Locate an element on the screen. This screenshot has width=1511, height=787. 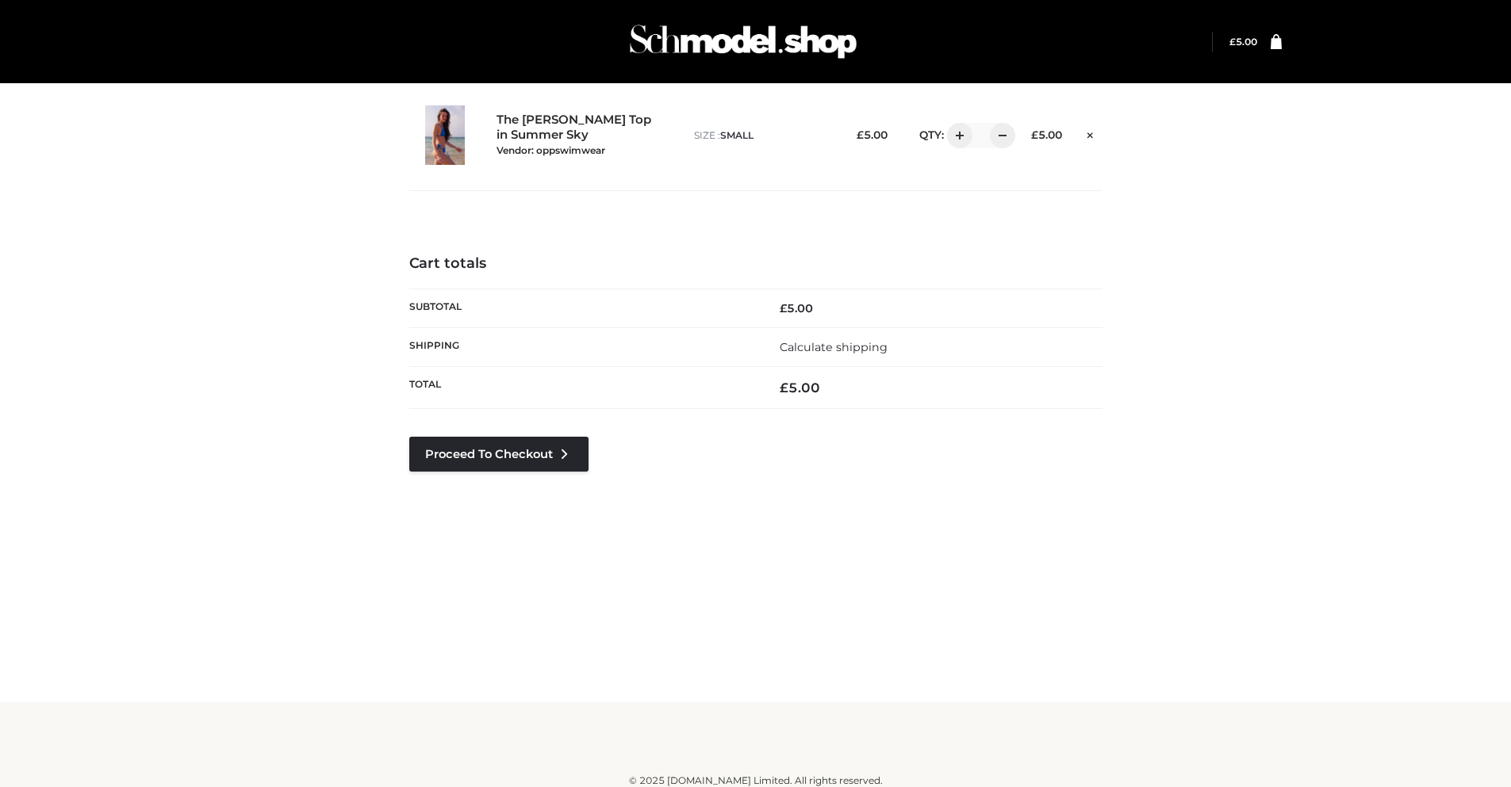
th: Total is located at coordinates (582, 388).